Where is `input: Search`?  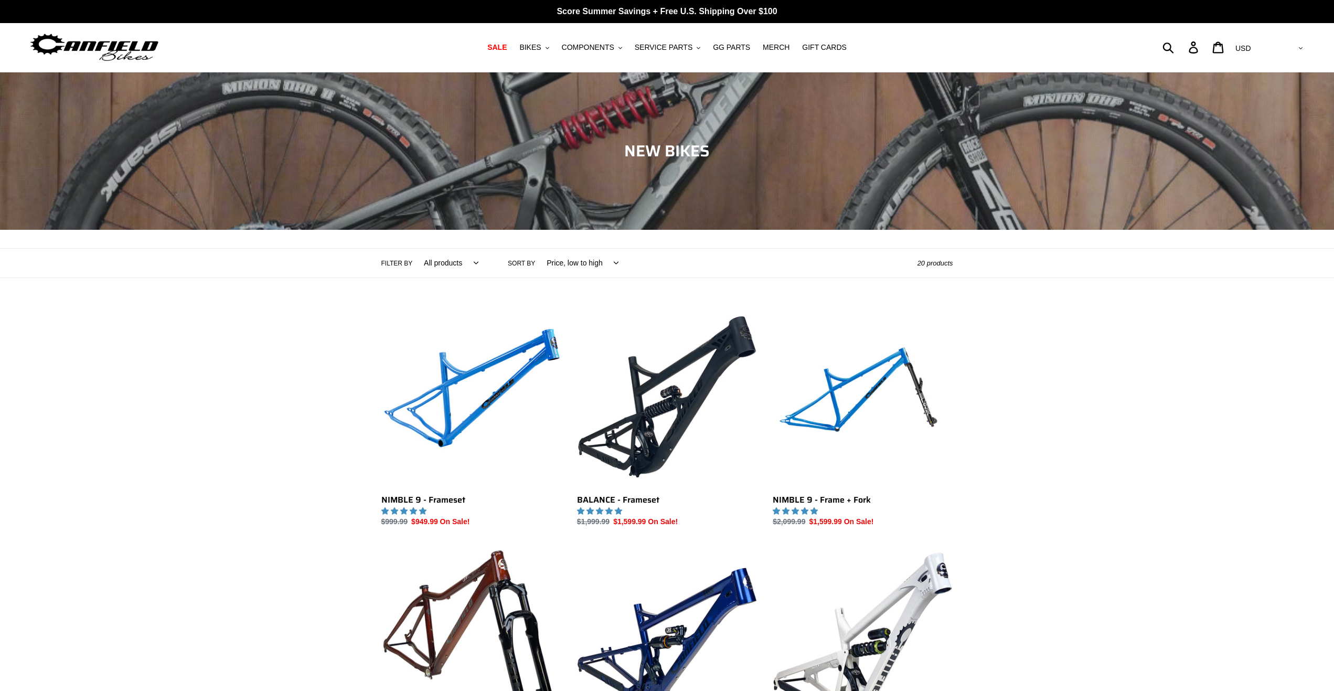 input: Search is located at coordinates (1181, 47).